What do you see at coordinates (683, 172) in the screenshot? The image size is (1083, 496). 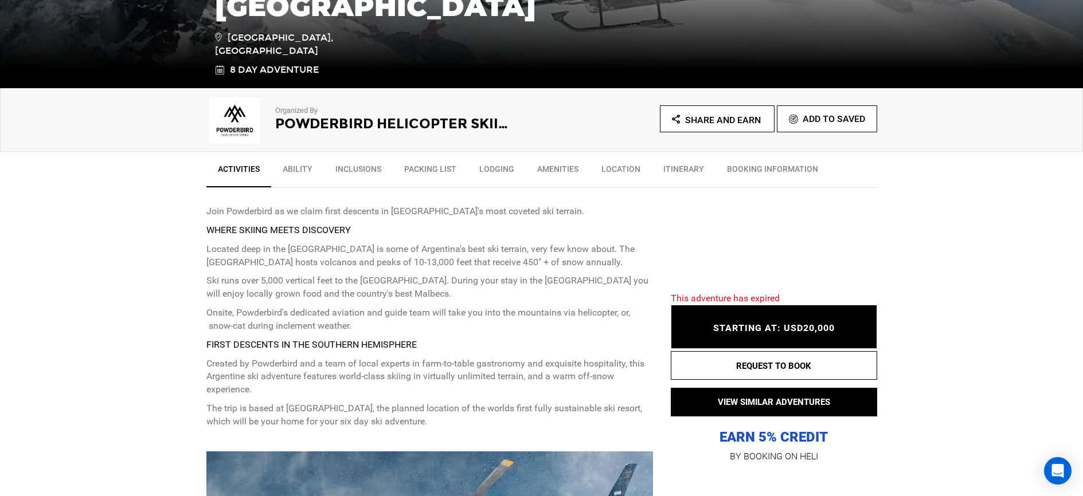 I see `a: Itinerary` at bounding box center [683, 172].